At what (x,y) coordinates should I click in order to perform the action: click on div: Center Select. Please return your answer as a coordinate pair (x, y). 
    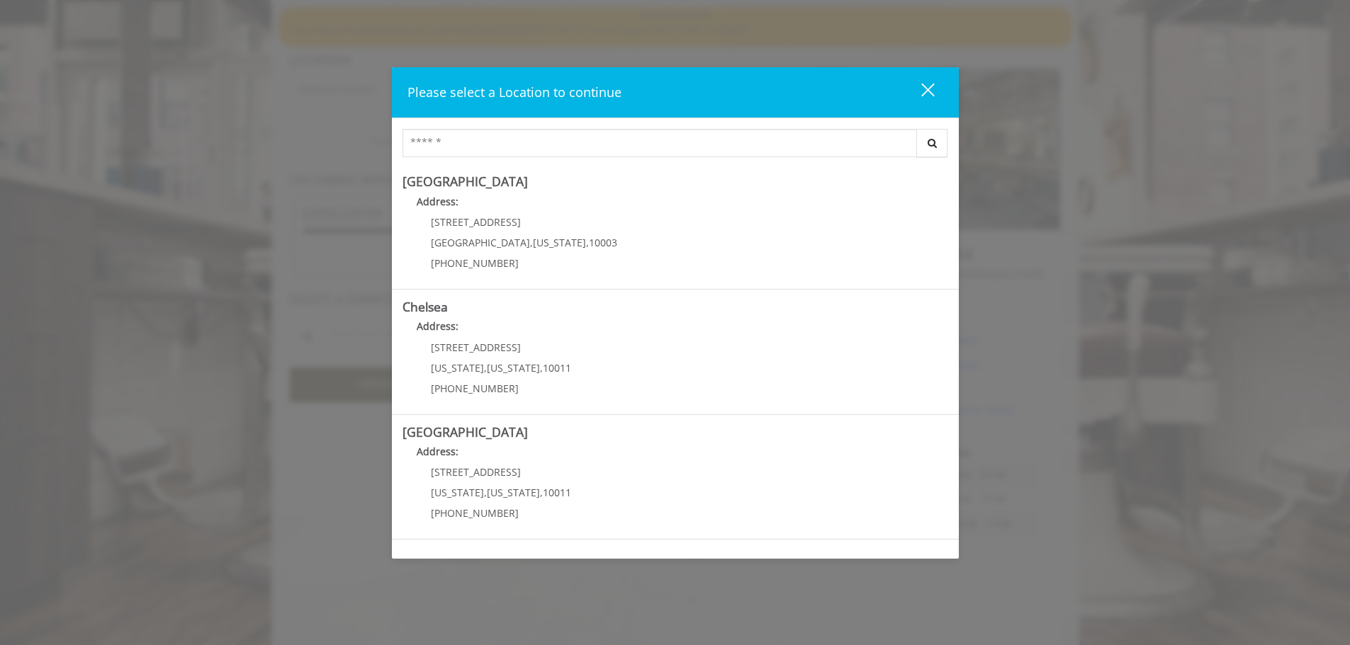
    Looking at the image, I should click on (675, 147).